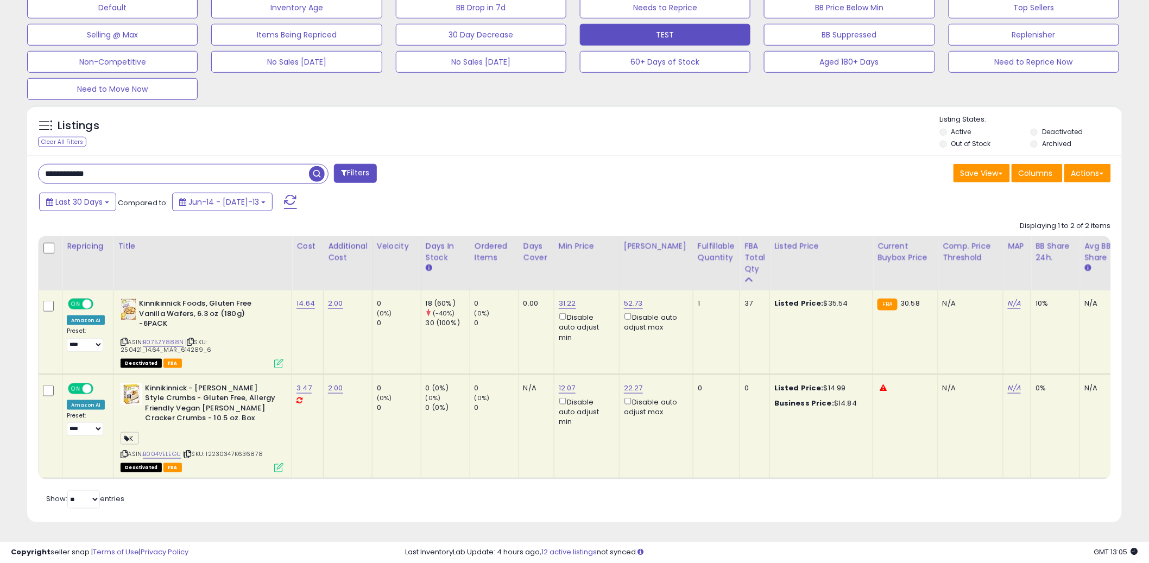  I want to click on button: Aged 180+ Days, so click(849, 62).